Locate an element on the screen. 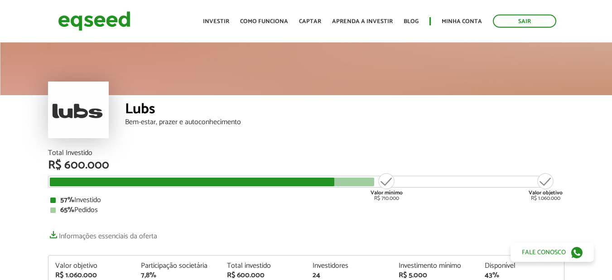 Image resolution: width=612 pixels, height=280 pixels. strong: Valor objetivo is located at coordinates (546, 193).